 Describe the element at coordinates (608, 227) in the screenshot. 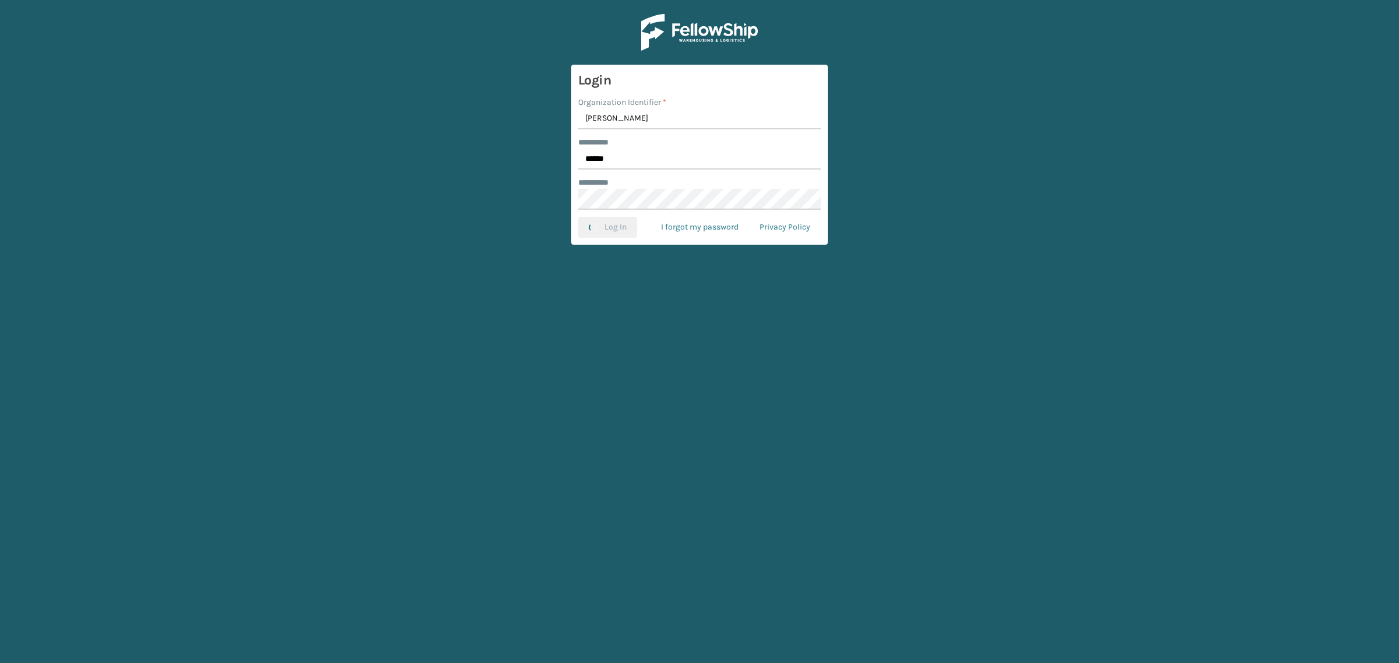

I see `button: Log In` at that location.